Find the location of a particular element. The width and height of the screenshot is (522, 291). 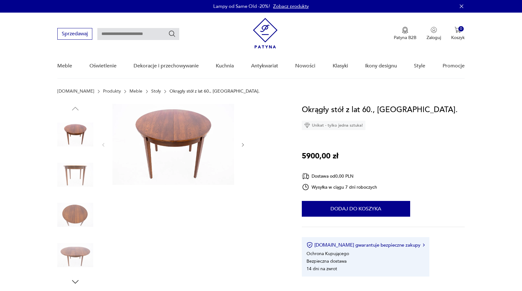

a: Ikona medaluPatyna B2B is located at coordinates (405, 34).